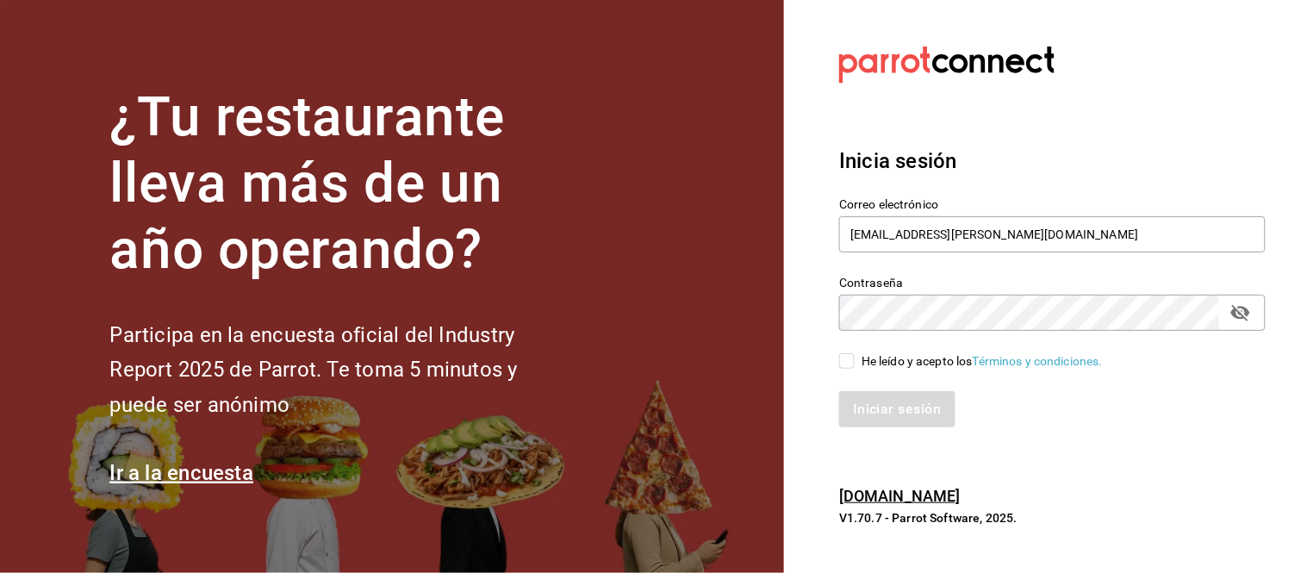  Describe the element at coordinates (1052, 161) in the screenshot. I see `h3: Inicia sesión` at that location.